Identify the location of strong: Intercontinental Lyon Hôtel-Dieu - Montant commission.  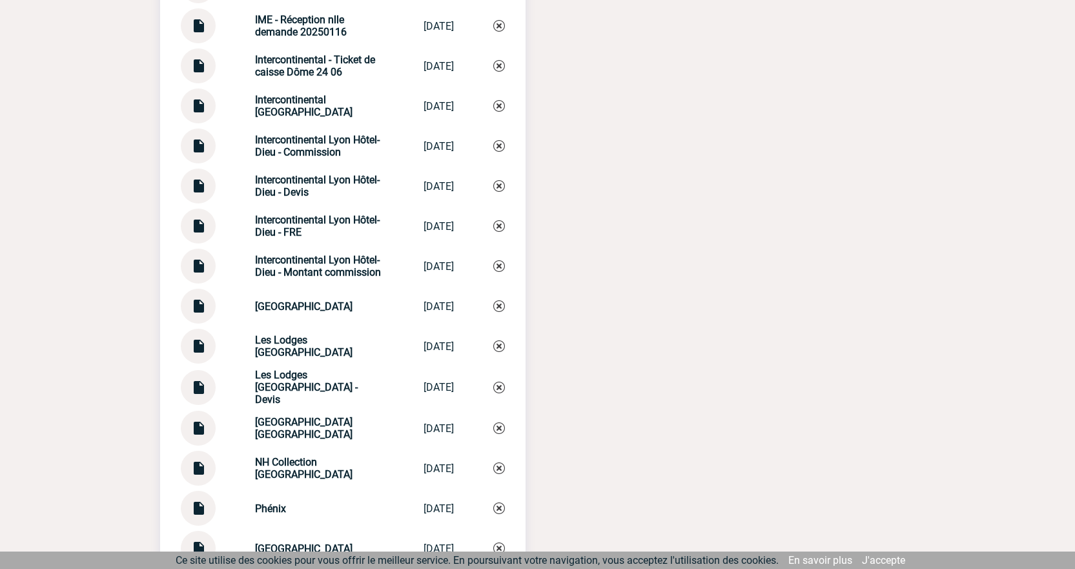
(318, 266).